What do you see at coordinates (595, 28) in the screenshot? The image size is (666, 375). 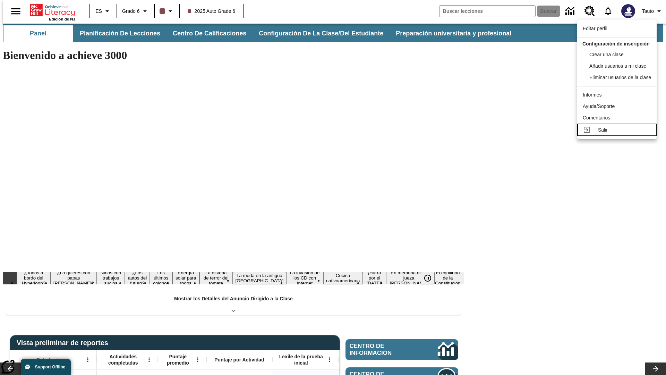 I see `span: Editar perfil` at bounding box center [595, 28].